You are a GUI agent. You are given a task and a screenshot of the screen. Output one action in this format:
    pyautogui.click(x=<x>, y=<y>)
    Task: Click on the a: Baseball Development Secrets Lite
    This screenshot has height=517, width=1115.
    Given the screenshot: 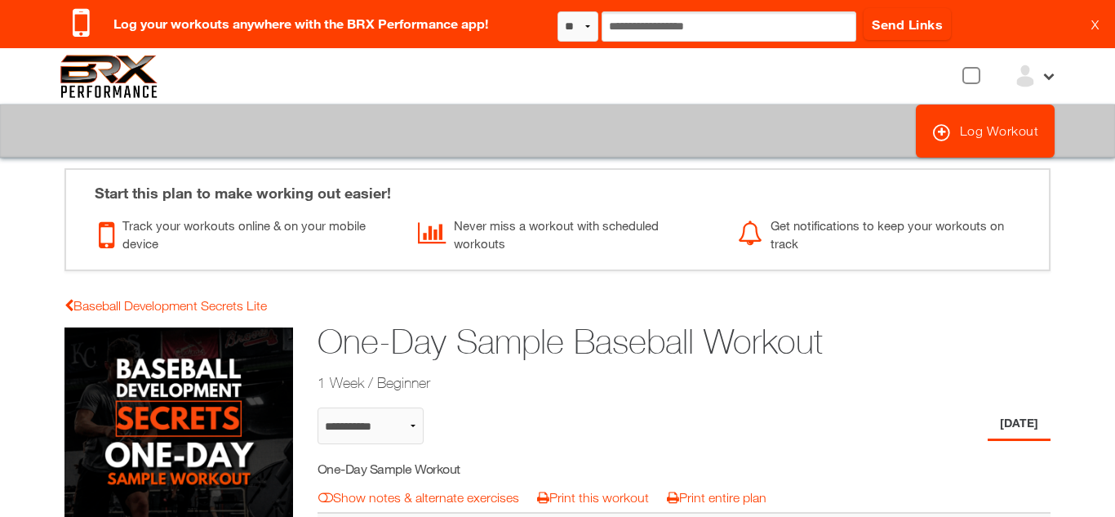 What is the action you would take?
    pyautogui.click(x=166, y=305)
    